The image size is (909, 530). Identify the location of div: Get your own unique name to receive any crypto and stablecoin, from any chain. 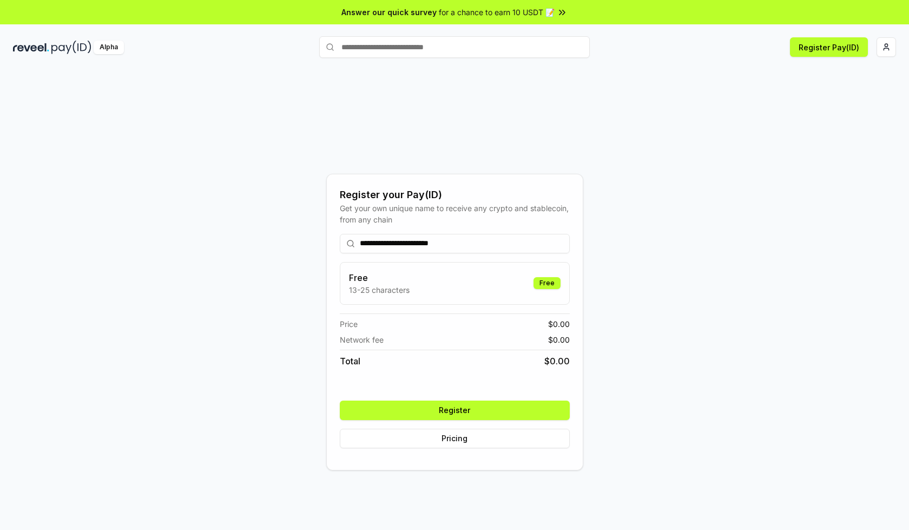
(454, 214).